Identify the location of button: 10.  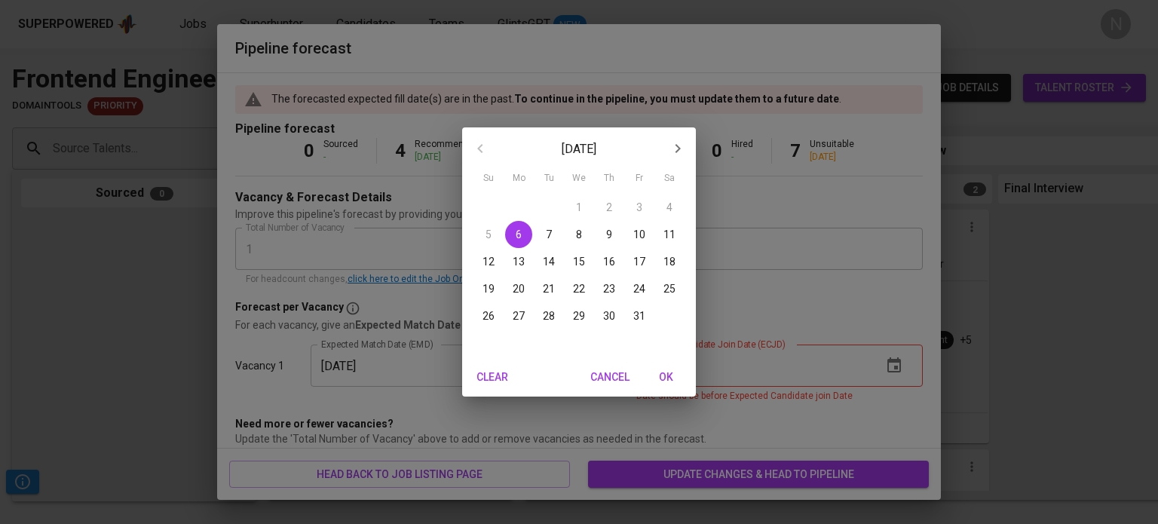
(639, 234).